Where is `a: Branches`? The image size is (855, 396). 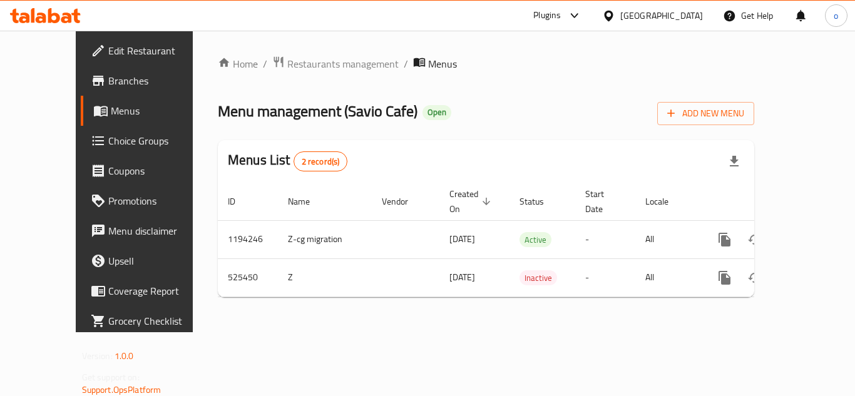
a: Branches is located at coordinates (150, 81).